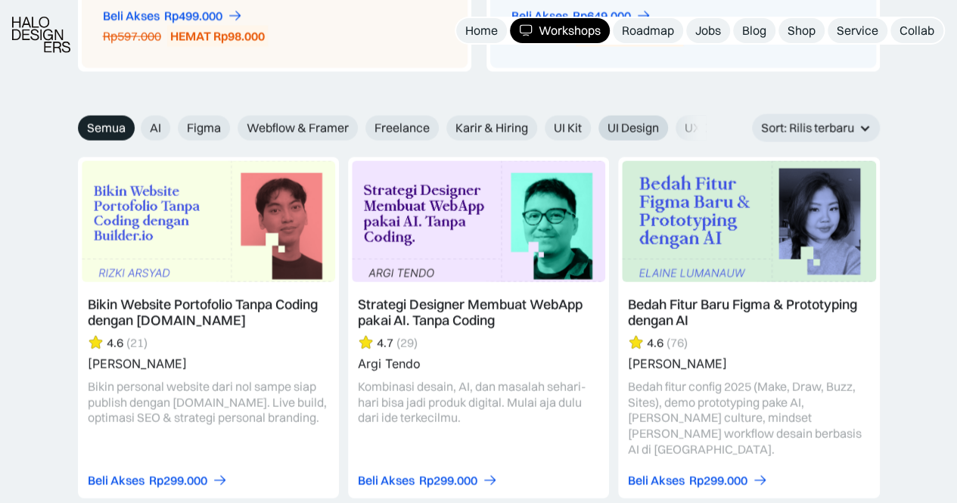  What do you see at coordinates (857, 30) in the screenshot?
I see `a: Service` at bounding box center [857, 30].